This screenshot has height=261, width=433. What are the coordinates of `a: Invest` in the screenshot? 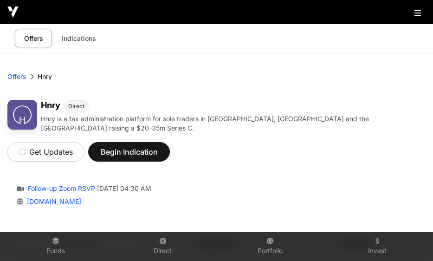 It's located at (377, 246).